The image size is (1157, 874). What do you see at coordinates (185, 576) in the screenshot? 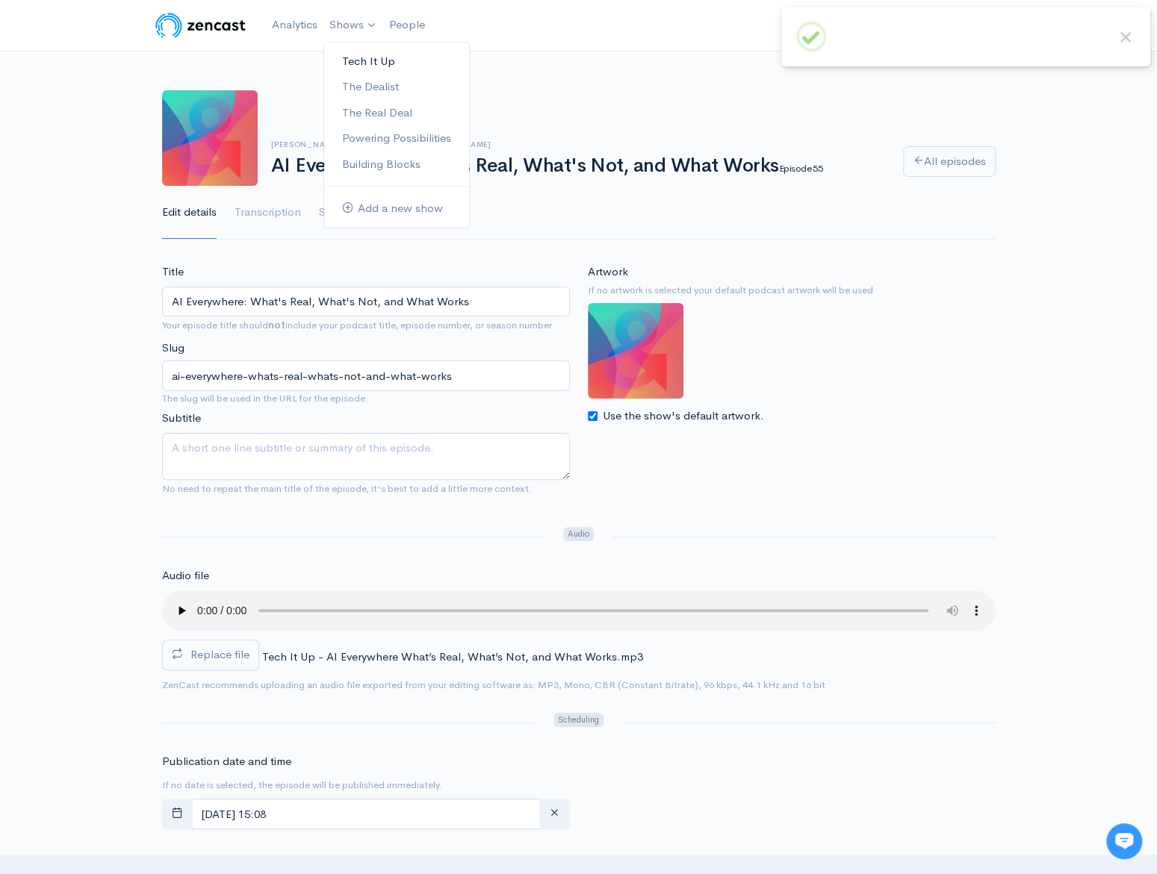
I see `label: Audio file` at bounding box center [185, 576].